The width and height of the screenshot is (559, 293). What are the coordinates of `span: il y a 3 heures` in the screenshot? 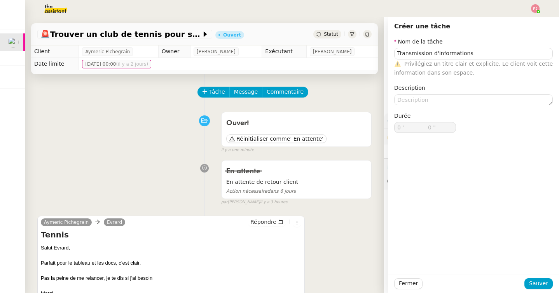 It's located at (274, 202).